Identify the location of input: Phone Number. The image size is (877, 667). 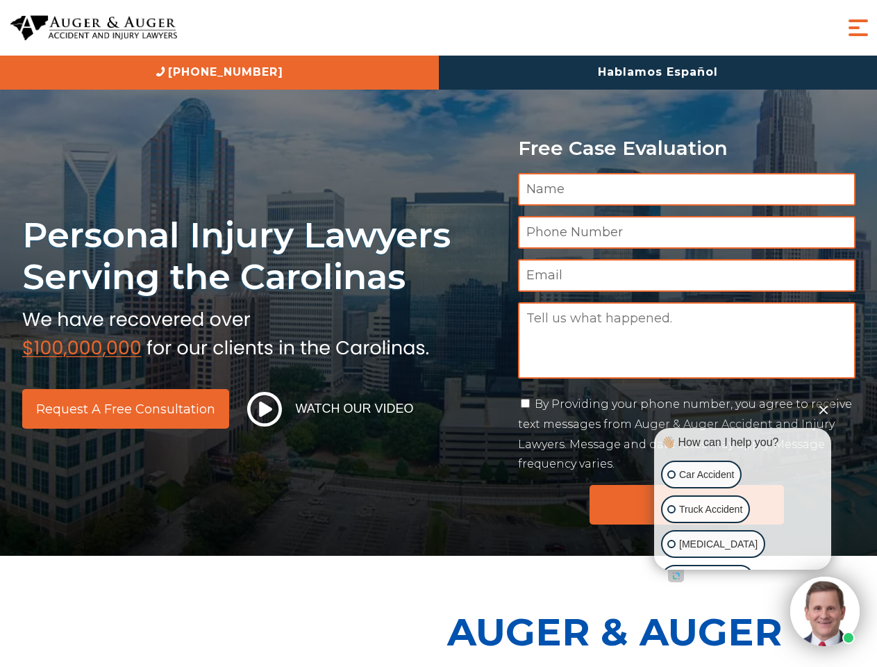
(687, 232).